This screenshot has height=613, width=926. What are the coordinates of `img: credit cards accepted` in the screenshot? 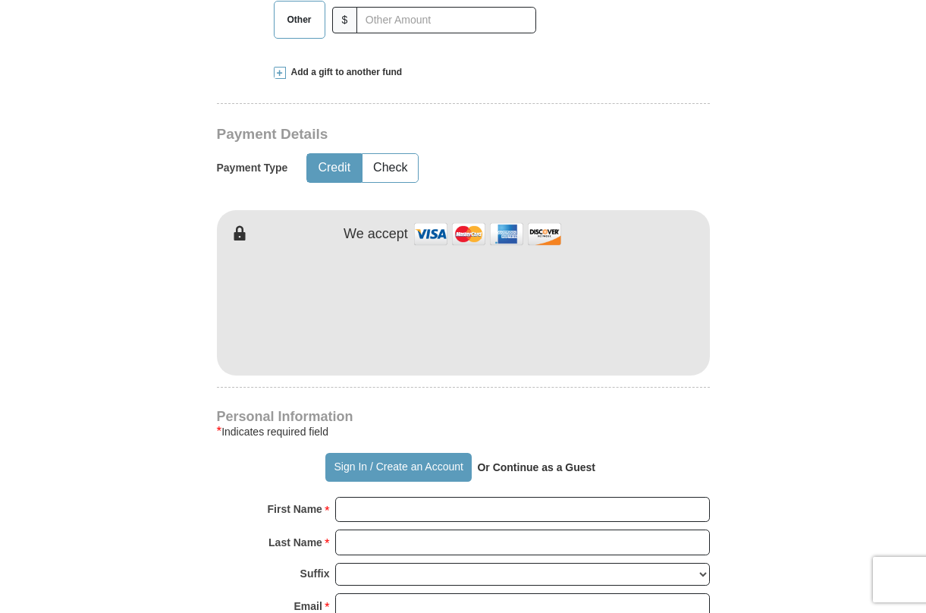 It's located at (488, 234).